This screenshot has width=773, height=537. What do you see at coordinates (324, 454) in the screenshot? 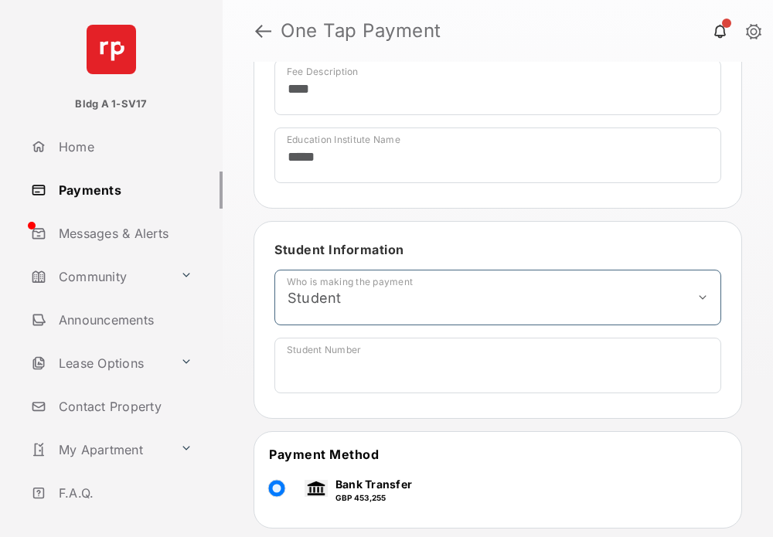
I see `span: Payment Method` at bounding box center [324, 454].